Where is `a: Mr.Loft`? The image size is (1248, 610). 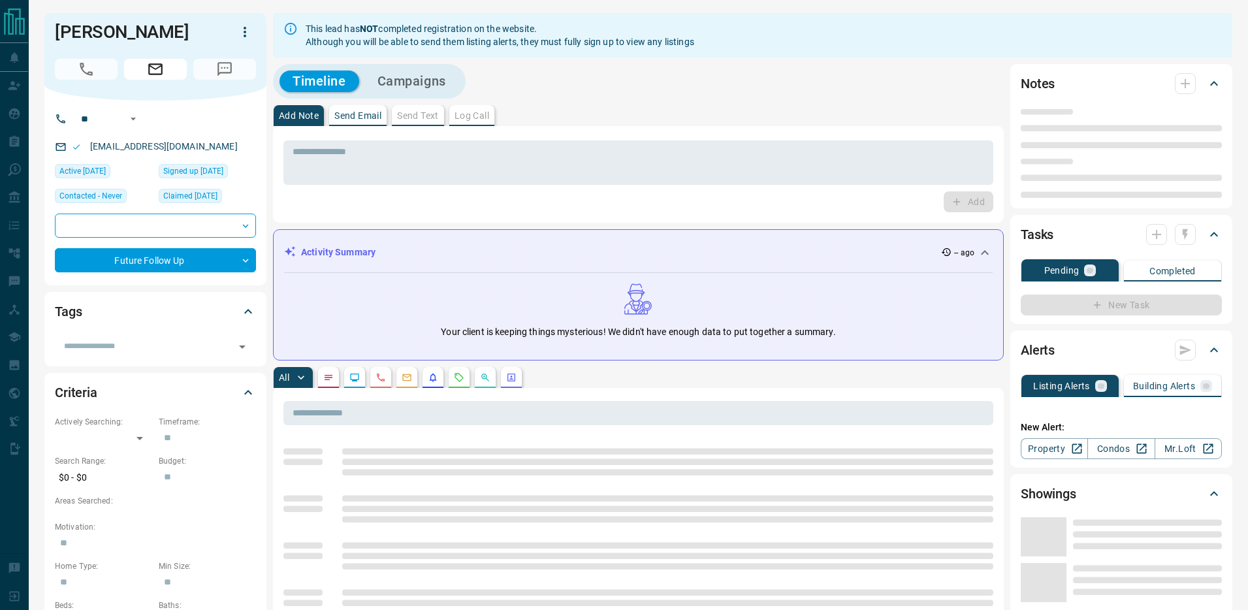
a: Mr.Loft is located at coordinates (1187, 448).